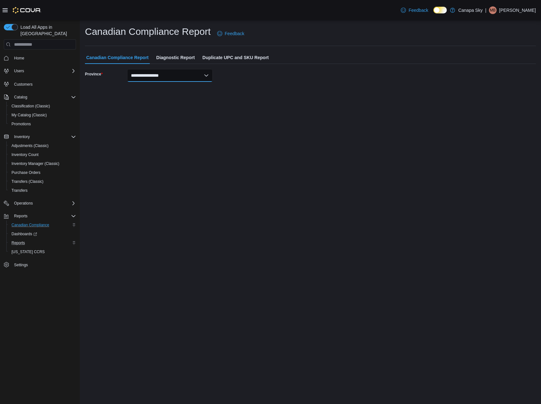  I want to click on img: Cova, so click(27, 10).